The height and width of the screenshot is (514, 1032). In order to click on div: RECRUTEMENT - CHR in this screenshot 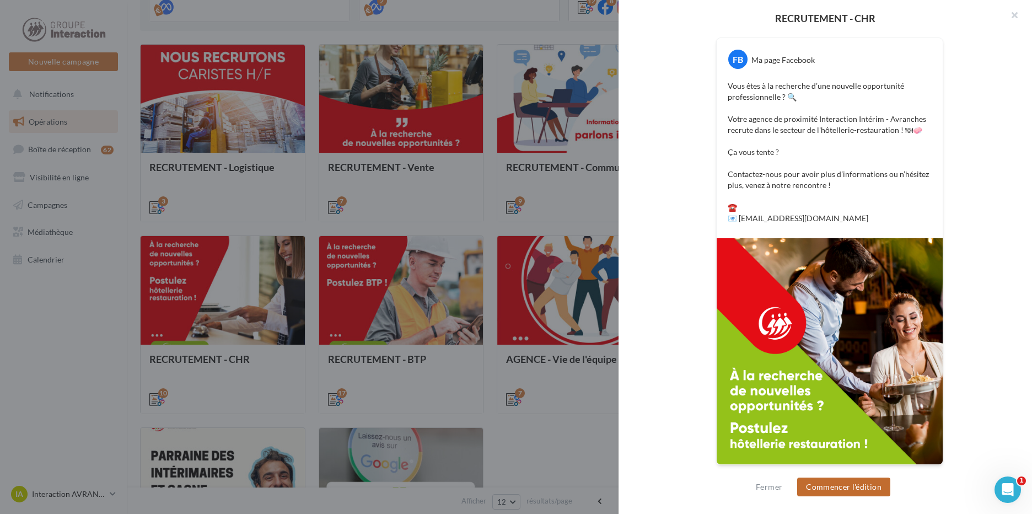, I will do `click(826, 18)`.